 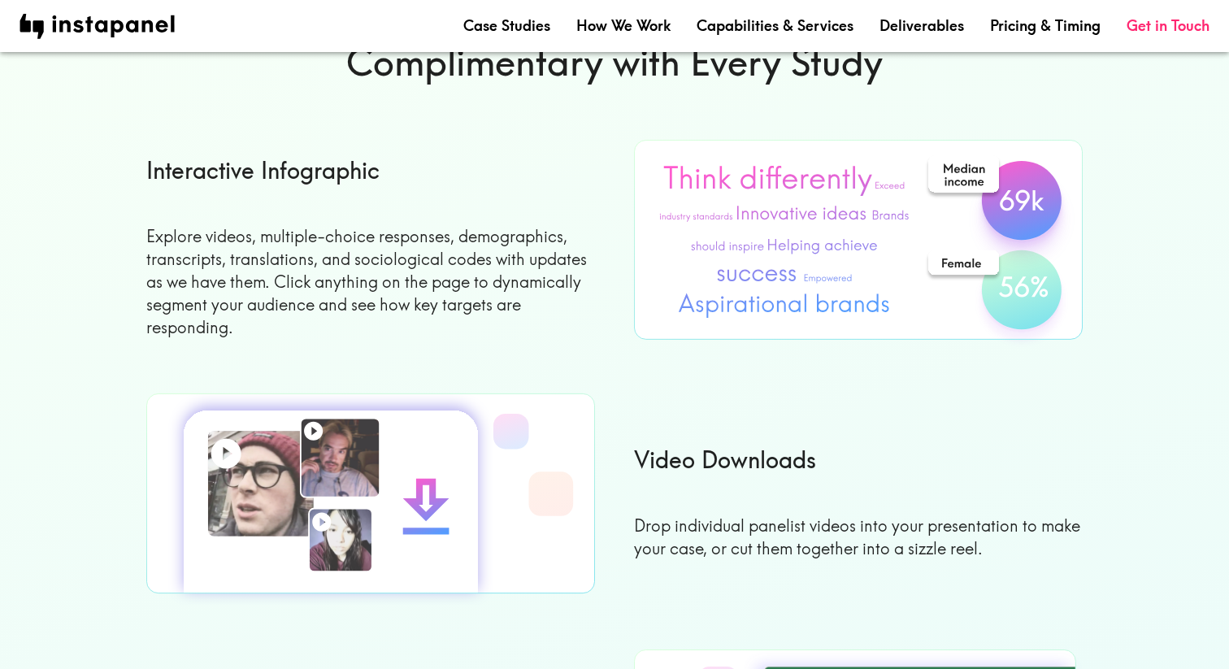 I want to click on a: Case Studies, so click(x=506, y=25).